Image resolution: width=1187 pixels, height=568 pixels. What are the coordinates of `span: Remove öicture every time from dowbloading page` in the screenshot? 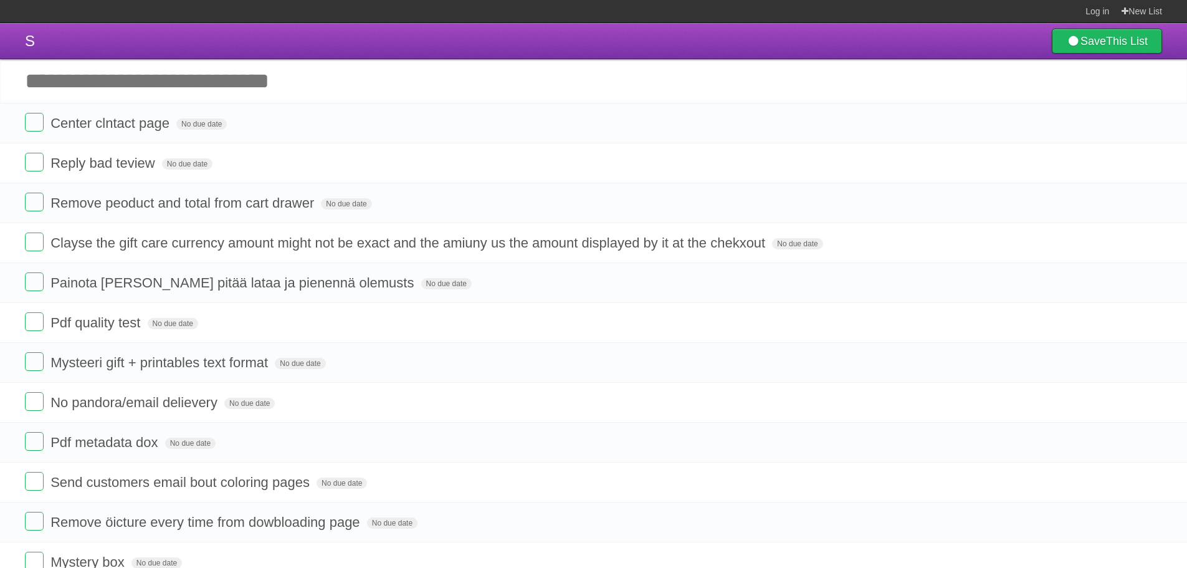 It's located at (206, 522).